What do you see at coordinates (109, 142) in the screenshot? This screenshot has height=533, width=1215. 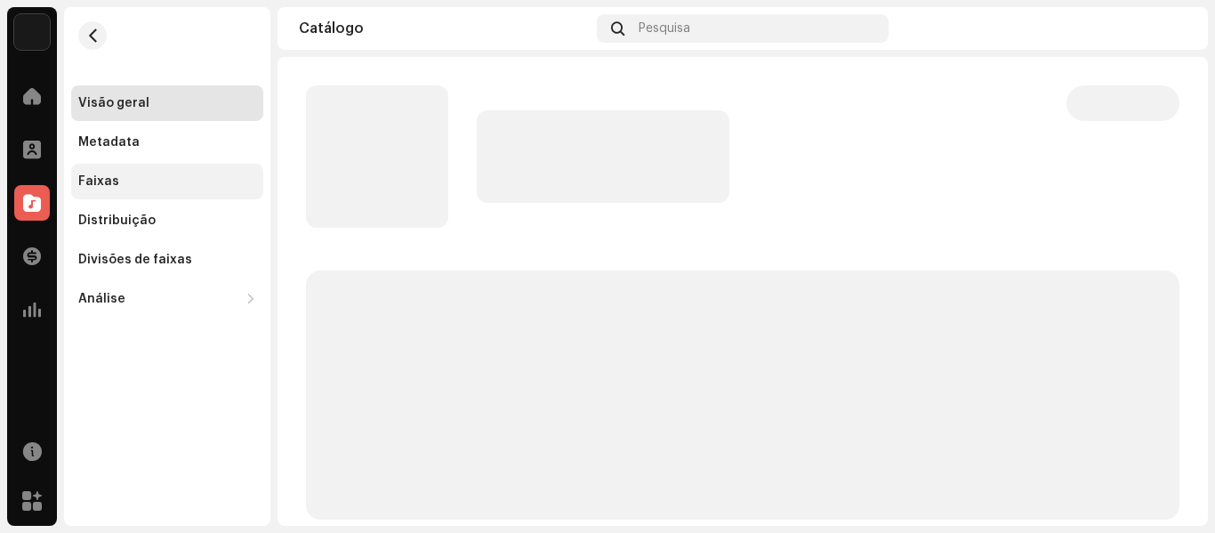 I see `div: Metadata` at bounding box center [109, 142].